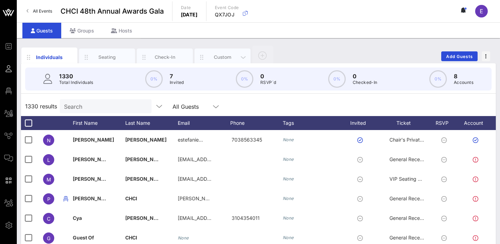  What do you see at coordinates (76, 83) in the screenshot?
I see `p: Total Individuals` at bounding box center [76, 83].